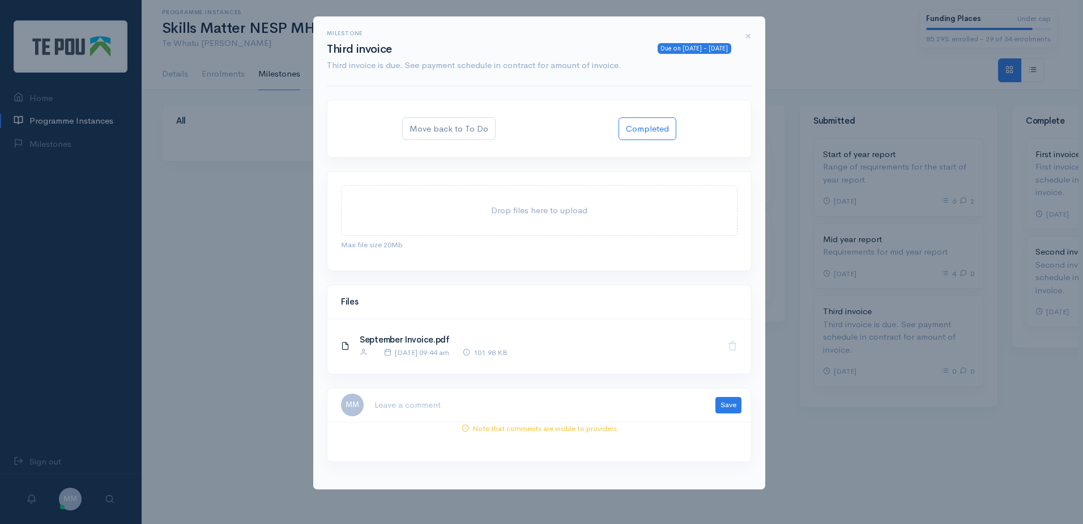 Image resolution: width=1083 pixels, height=524 pixels. I want to click on div: Max file size 20Mb, so click(539, 243).